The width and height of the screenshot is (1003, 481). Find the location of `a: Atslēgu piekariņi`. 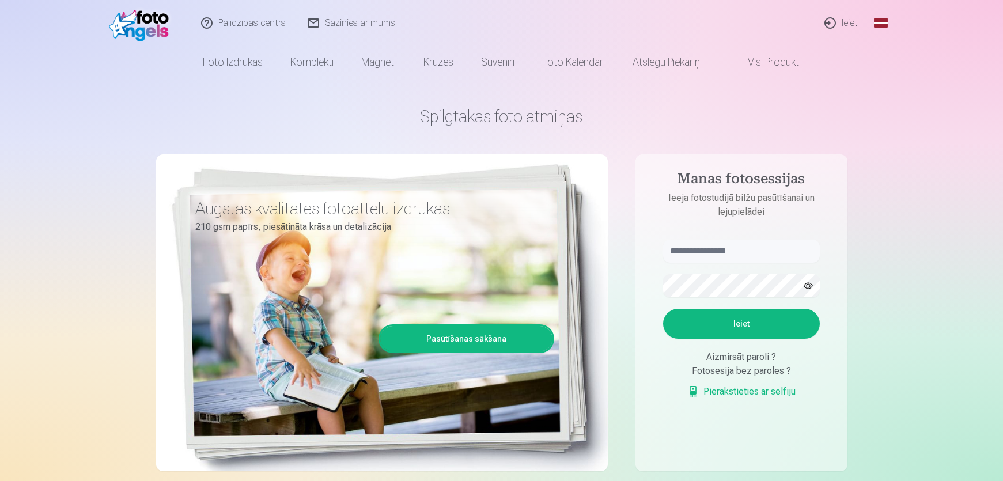

a: Atslēgu piekariņi is located at coordinates (667, 62).